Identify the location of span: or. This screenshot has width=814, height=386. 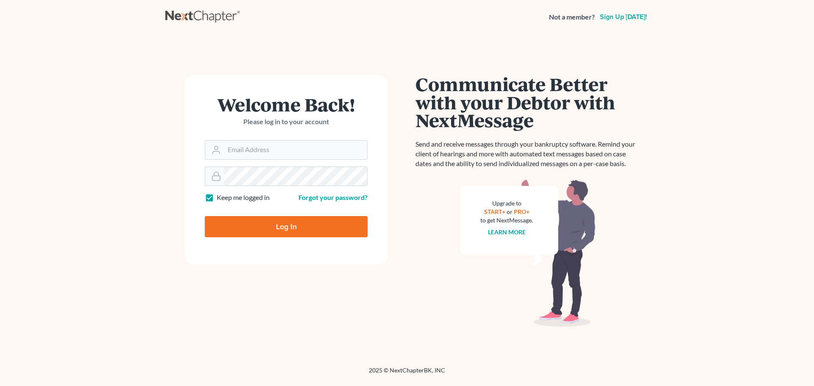
(510, 212).